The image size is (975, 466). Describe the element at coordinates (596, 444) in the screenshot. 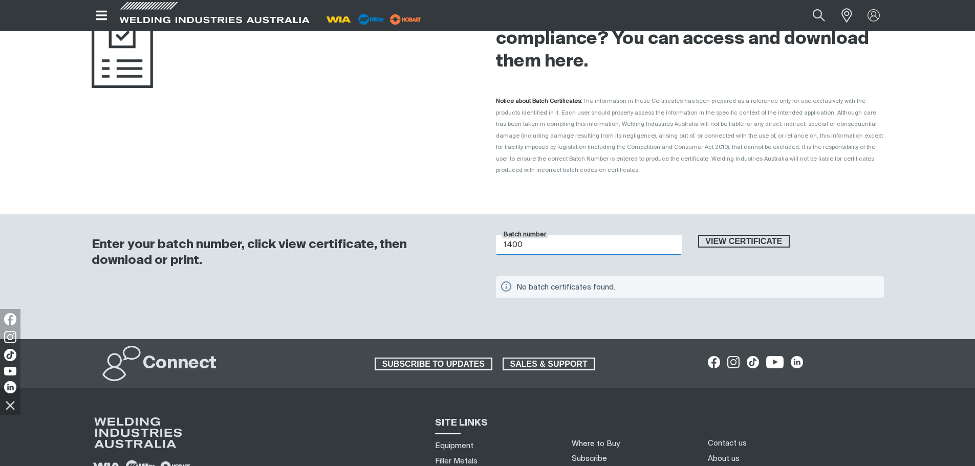

I see `a: Where to Buy` at that location.